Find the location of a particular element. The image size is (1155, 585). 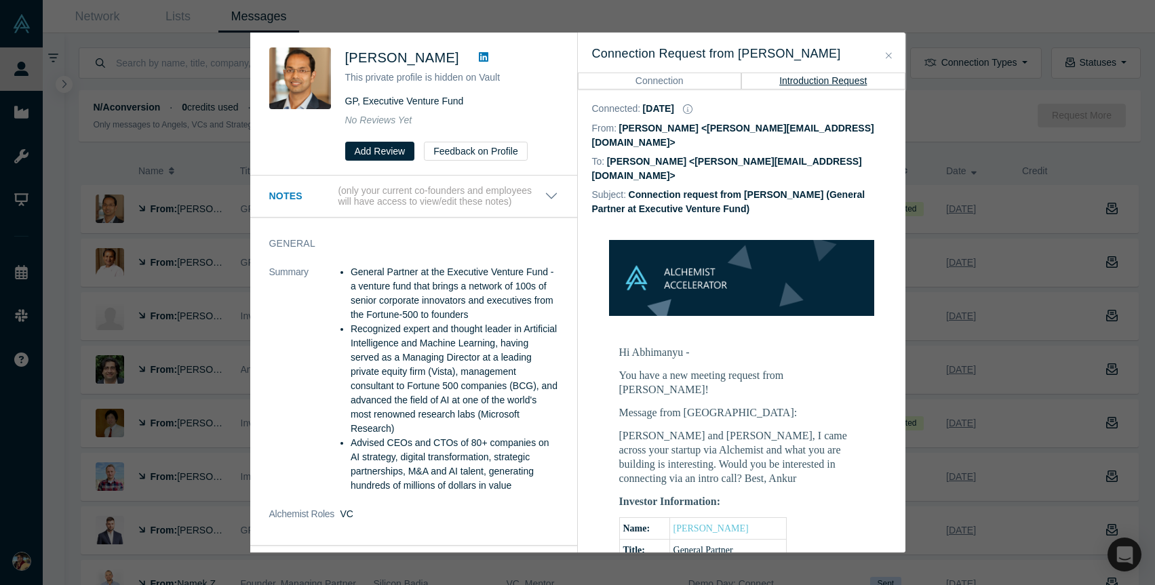

li: General Partner at the Executive Venture Fund - a venture fund that brings a network of 100s of s... is located at coordinates (454, 294).